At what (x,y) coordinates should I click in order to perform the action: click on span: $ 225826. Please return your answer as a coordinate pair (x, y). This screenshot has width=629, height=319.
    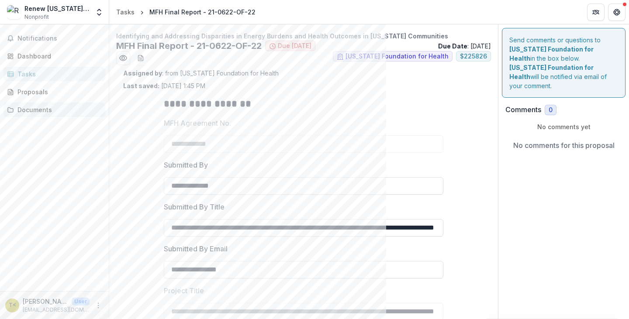
    Looking at the image, I should click on (474, 56).